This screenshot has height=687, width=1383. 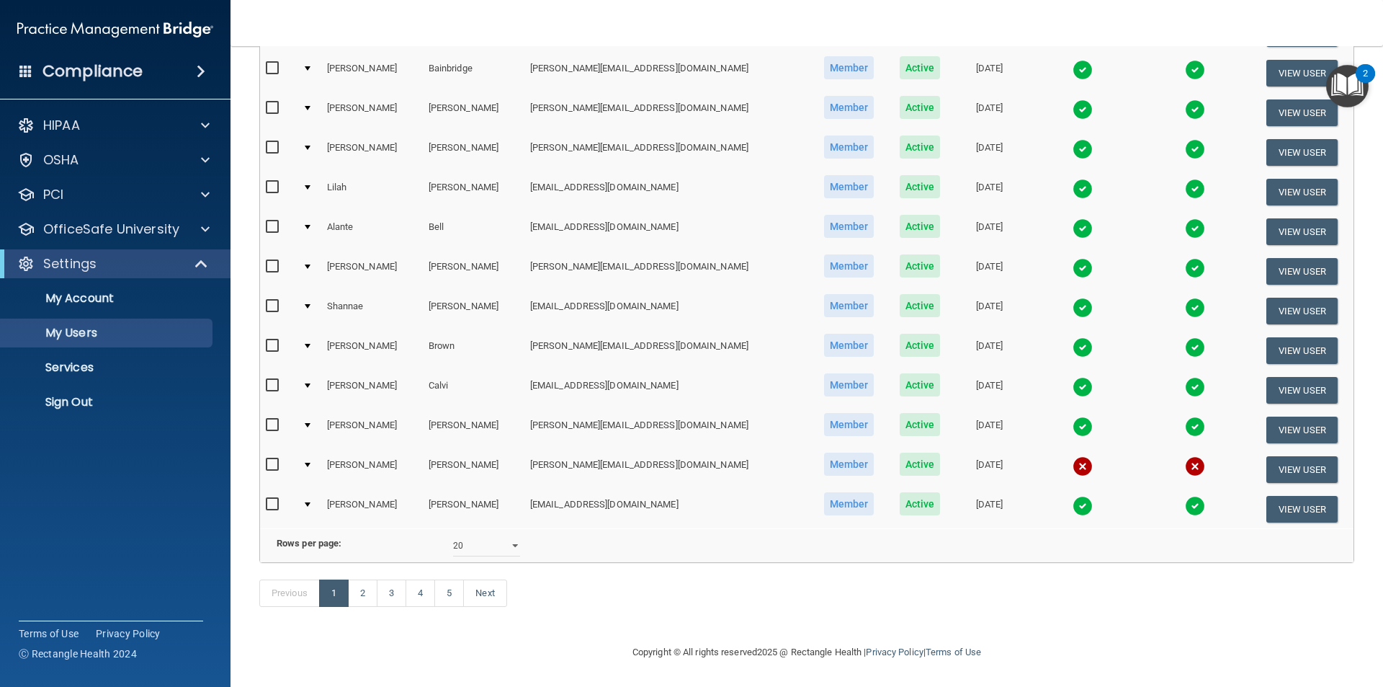 I want to click on td: Shannae, so click(x=372, y=311).